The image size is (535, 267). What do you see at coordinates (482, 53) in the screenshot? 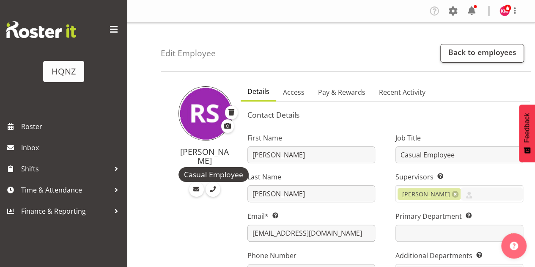
I see `a: Back to employees` at bounding box center [482, 53].